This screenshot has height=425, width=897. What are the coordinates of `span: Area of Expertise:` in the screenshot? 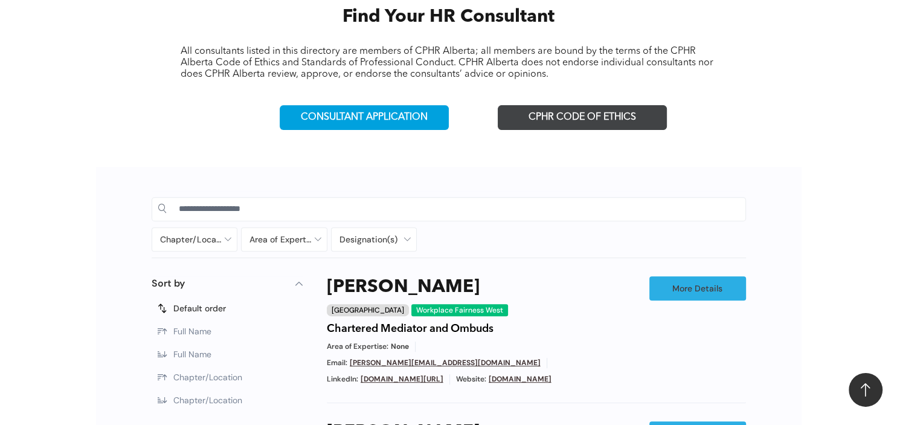 It's located at (358, 346).